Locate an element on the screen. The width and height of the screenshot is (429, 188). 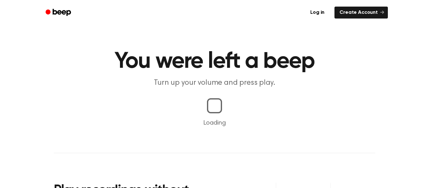
p: Loading is located at coordinates (214, 123).